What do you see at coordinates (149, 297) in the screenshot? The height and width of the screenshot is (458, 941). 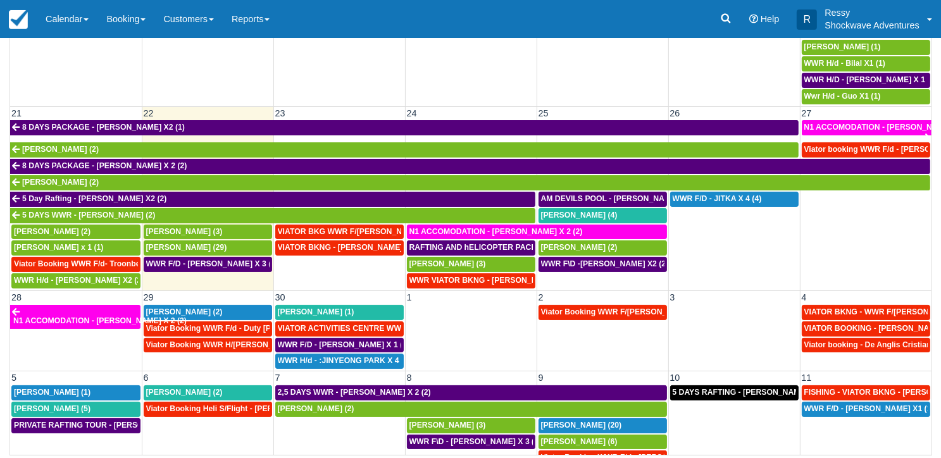 I see `span: 29` at bounding box center [149, 297].